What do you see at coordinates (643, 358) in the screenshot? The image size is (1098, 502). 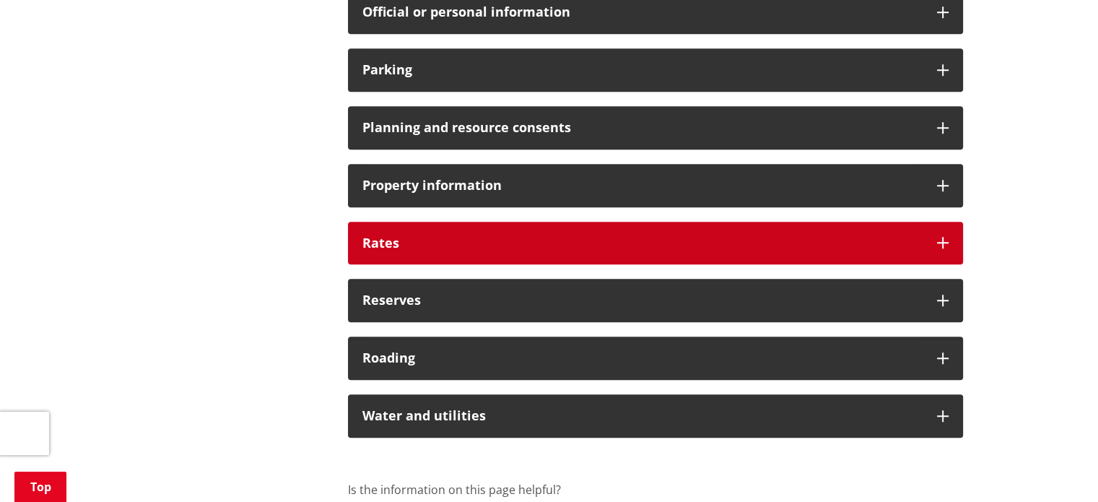 I see `h3: Roading` at bounding box center [643, 358].